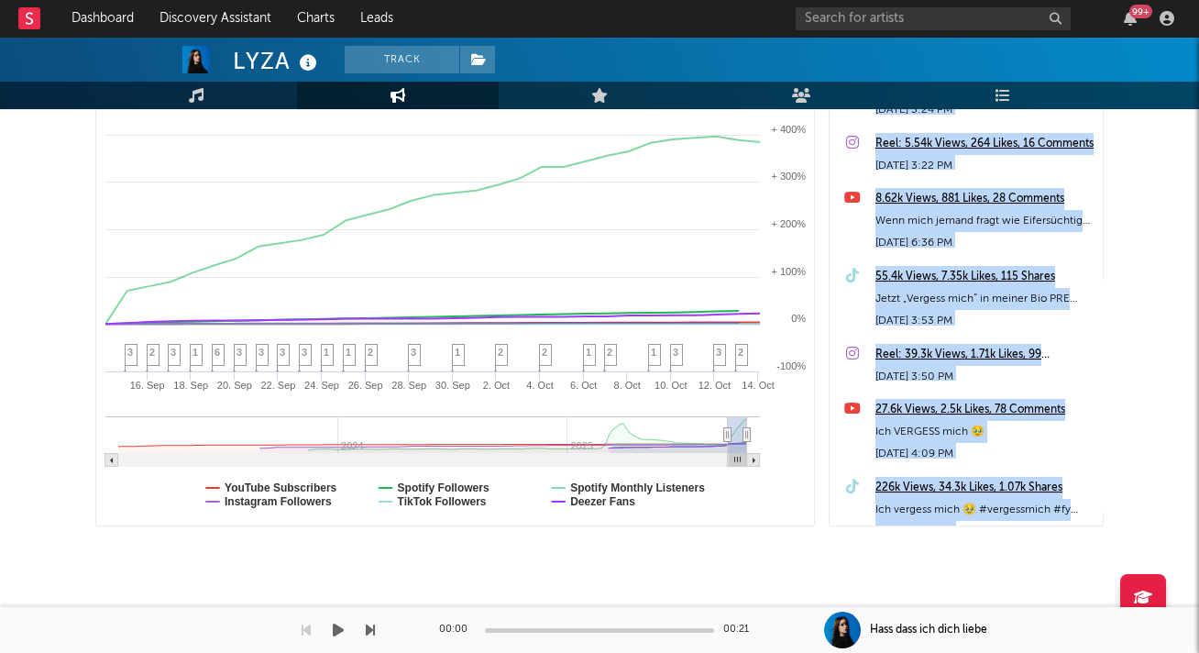 This screenshot has height=653, width=1199. What do you see at coordinates (791, 366) in the screenshot?
I see `text: -100%` at bounding box center [791, 366].